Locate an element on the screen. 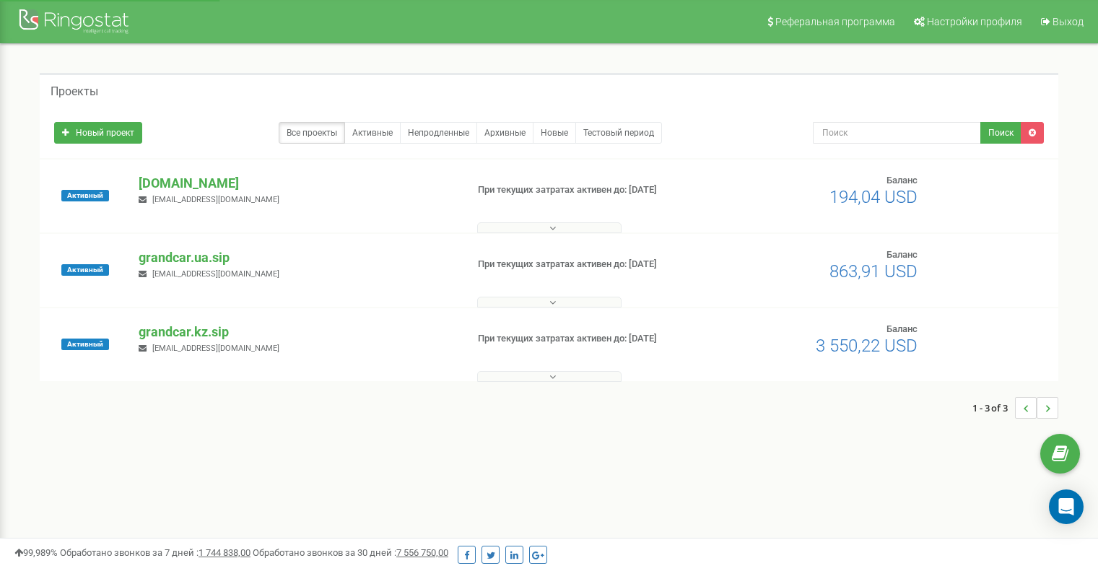 Image resolution: width=1098 pixels, height=571 pixels. span: 3 550,22 USD is located at coordinates (866, 346).